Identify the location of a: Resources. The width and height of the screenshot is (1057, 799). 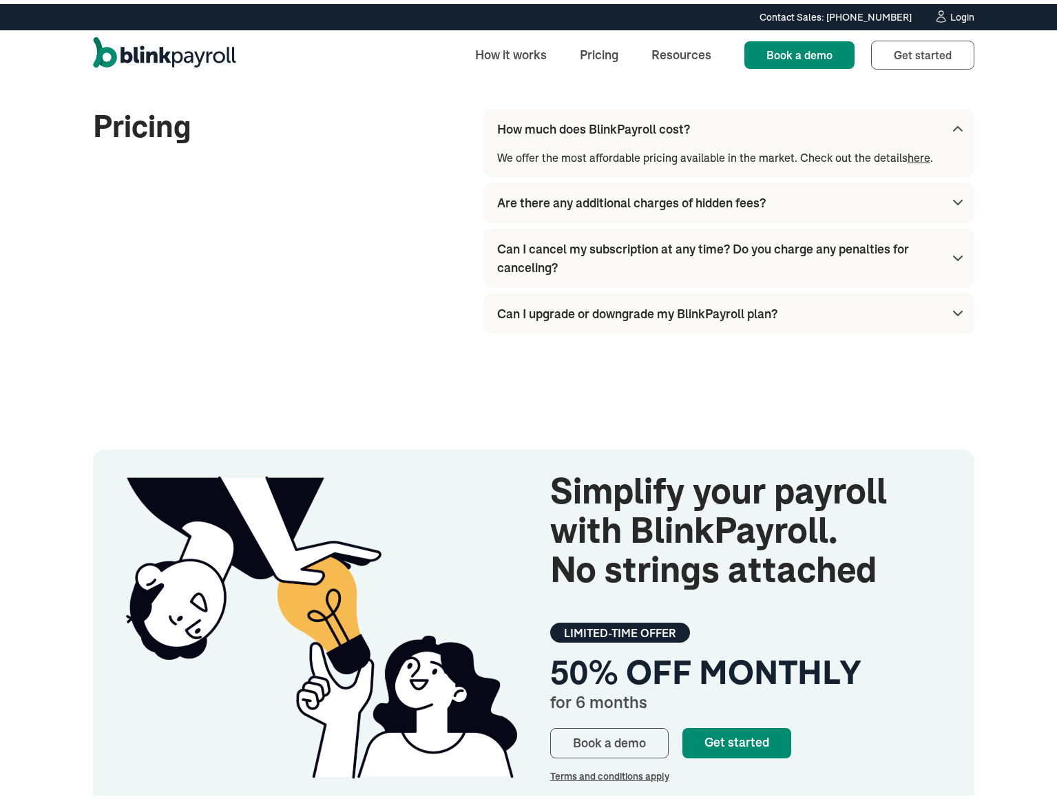
(681, 50).